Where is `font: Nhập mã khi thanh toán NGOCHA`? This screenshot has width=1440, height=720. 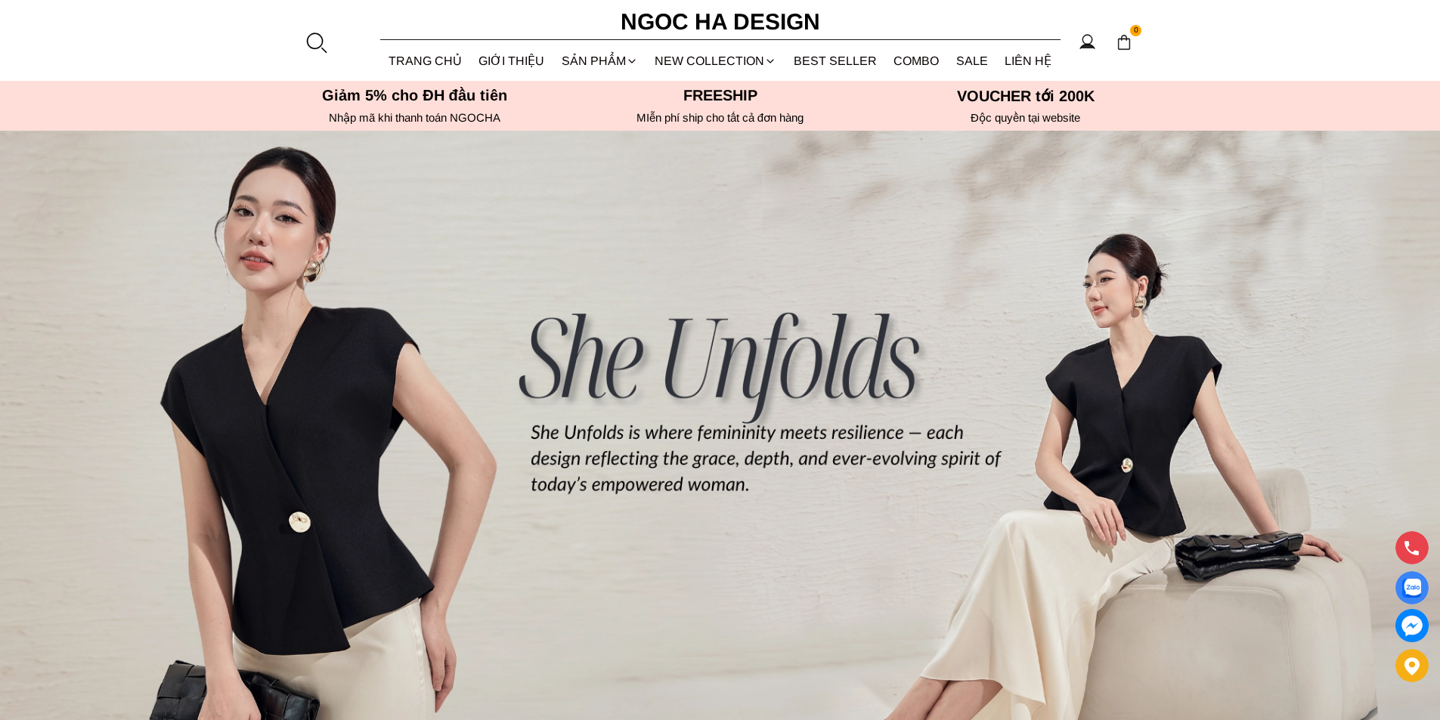
font: Nhập mã khi thanh toán NGOCHA is located at coordinates (414, 117).